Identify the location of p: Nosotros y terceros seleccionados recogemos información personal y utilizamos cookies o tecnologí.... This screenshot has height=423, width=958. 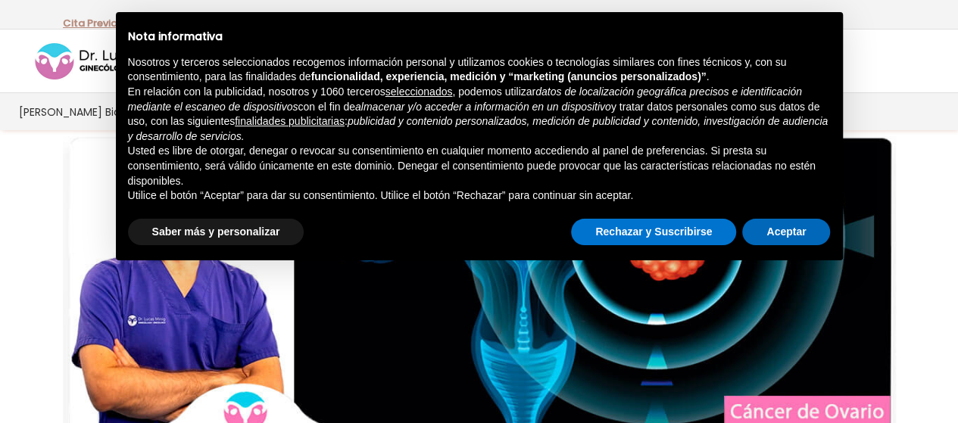
(479, 70).